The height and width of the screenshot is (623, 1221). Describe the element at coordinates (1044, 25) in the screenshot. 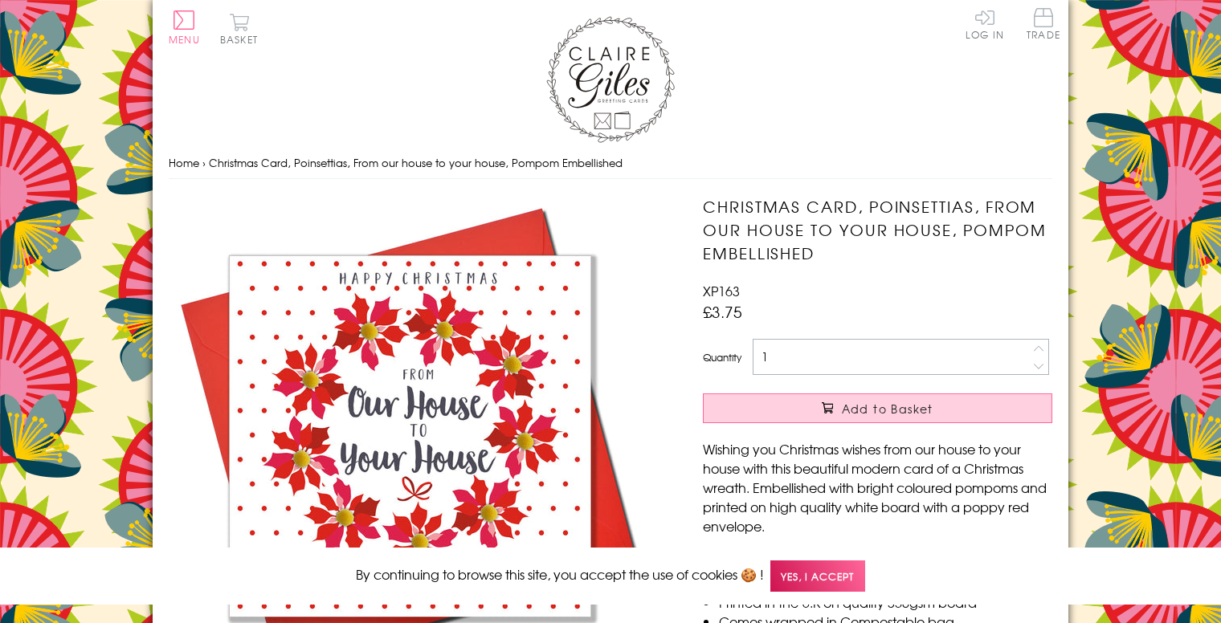

I see `a: Trade` at that location.